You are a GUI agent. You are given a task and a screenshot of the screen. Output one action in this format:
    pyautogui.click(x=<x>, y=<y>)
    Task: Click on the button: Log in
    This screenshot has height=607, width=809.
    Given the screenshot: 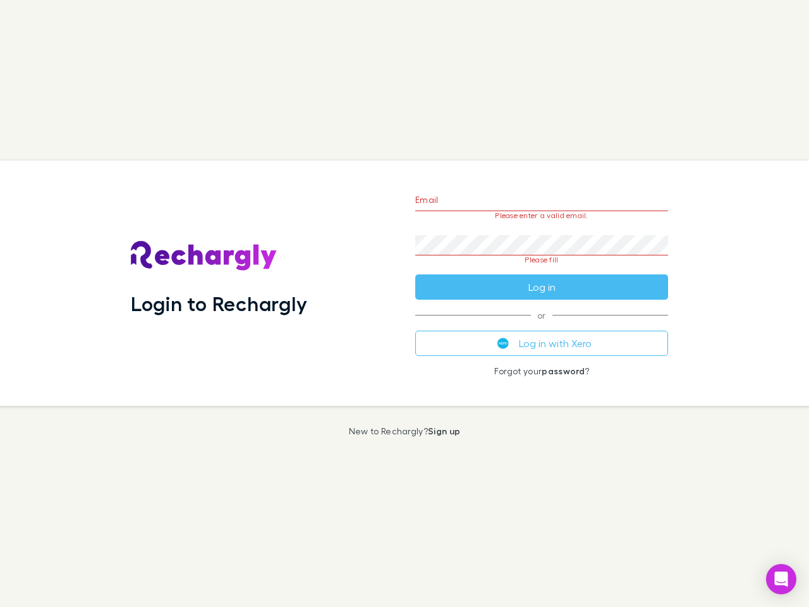 What is the action you would take?
    pyautogui.click(x=542, y=287)
    